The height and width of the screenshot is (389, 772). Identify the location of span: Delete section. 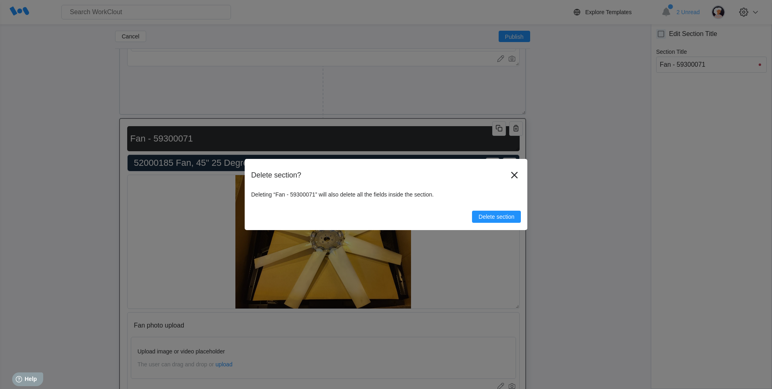
(496, 216).